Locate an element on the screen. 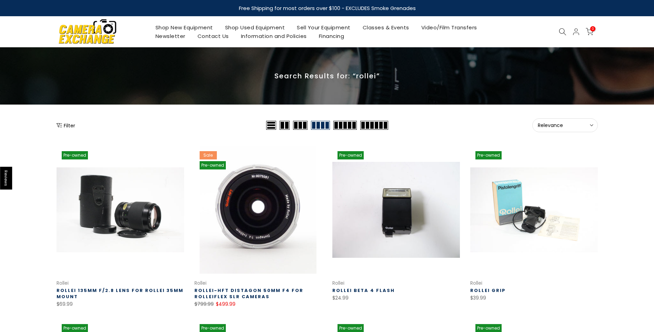 This screenshot has width=654, height=332. a: Rollei Beta 4 Flash is located at coordinates (363, 290).